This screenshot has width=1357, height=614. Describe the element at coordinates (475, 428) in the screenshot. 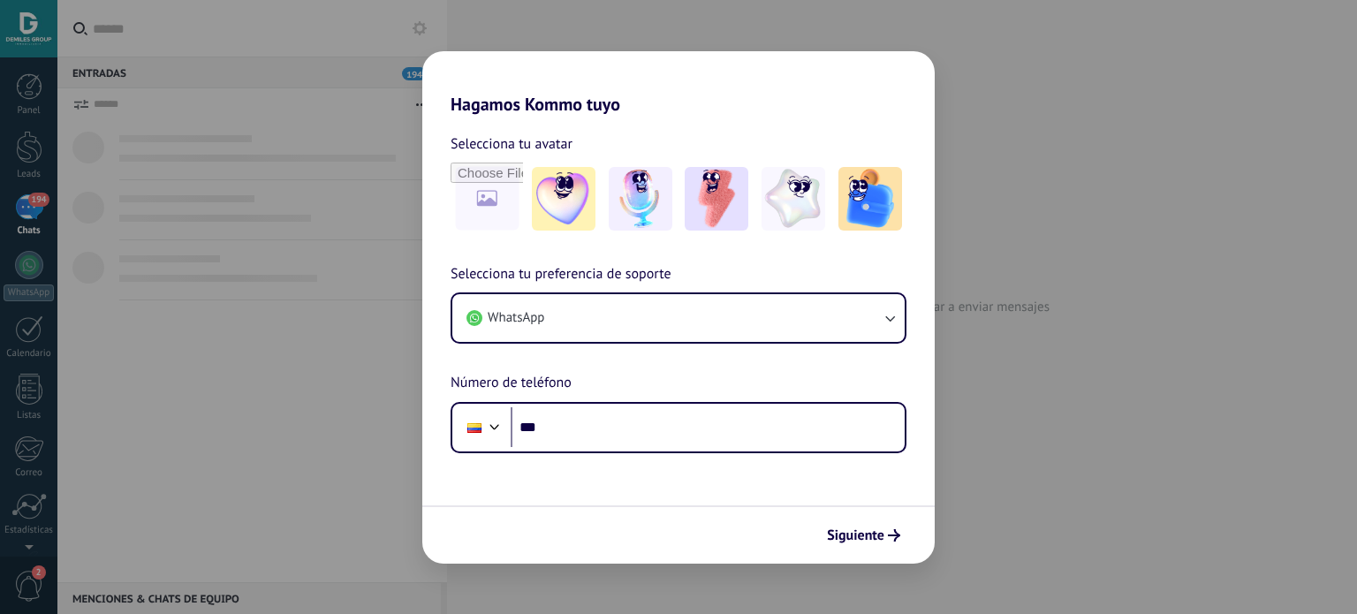

I see `div: Colombia: + 57` at that location.